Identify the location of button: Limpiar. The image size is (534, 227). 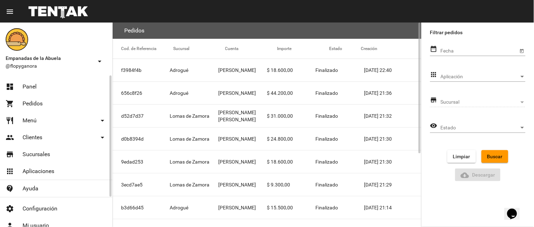
(462, 156).